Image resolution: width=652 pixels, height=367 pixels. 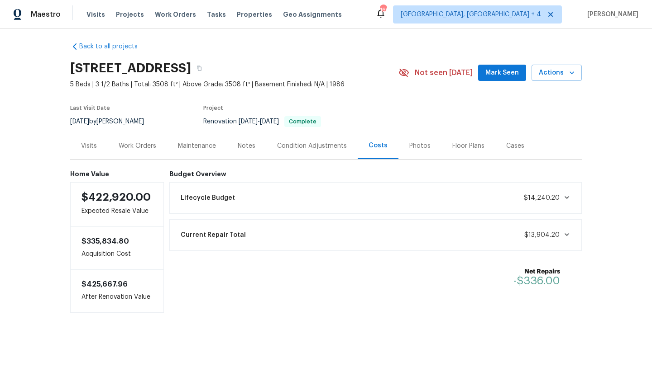 I want to click on span: 5 Beds | 3 1/2 Baths | Total: 3508 ft² | Above Grade: 3508 ft² | Basement Finished: N/A | 1986, so click(x=234, y=85).